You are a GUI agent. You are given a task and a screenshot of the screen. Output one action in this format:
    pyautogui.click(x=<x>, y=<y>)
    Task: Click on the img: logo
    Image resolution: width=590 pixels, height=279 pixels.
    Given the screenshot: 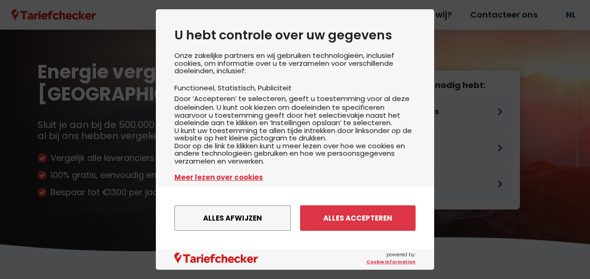 What is the action you would take?
    pyautogui.click(x=216, y=258)
    